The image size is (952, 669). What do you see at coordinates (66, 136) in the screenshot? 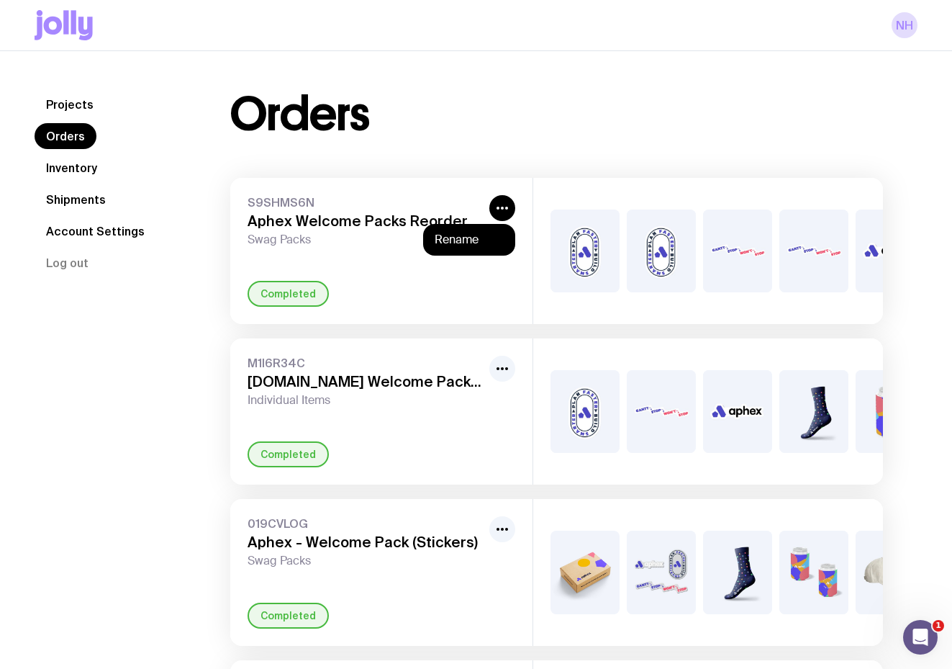
I see `a: Orders` at bounding box center [66, 136].